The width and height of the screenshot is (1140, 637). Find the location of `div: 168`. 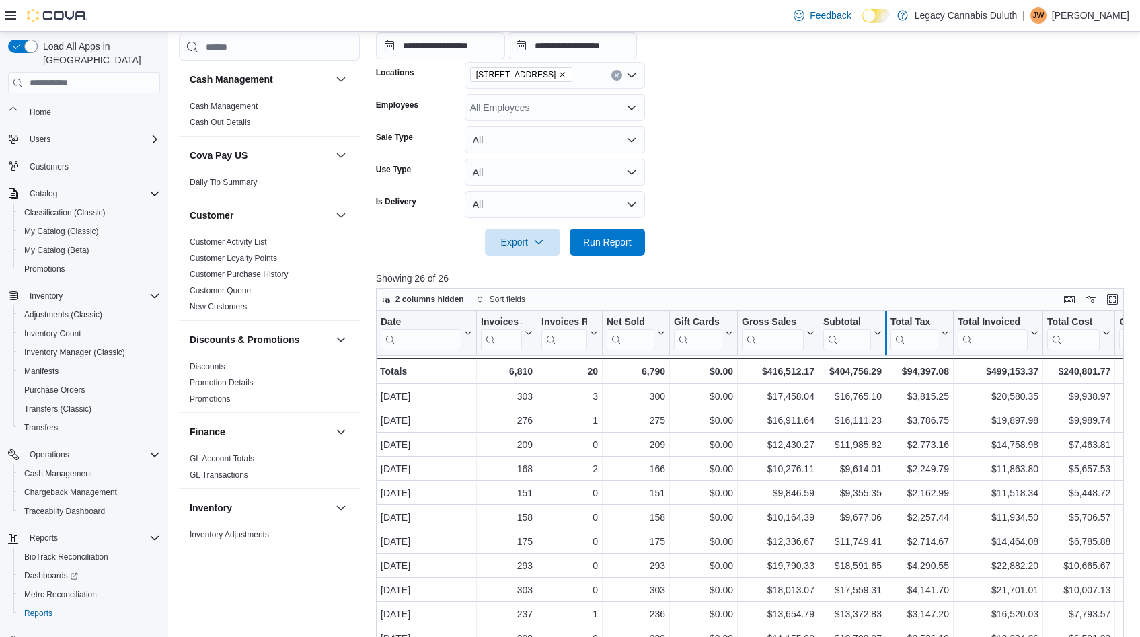

div: 168 is located at coordinates (506, 469).